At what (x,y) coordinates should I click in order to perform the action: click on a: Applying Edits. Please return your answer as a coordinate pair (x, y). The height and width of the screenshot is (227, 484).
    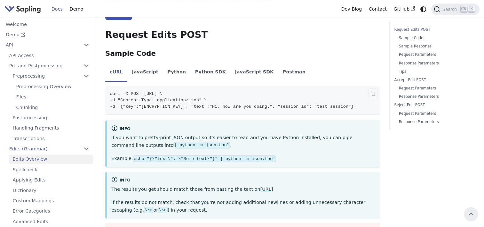
    Looking at the image, I should click on (51, 180).